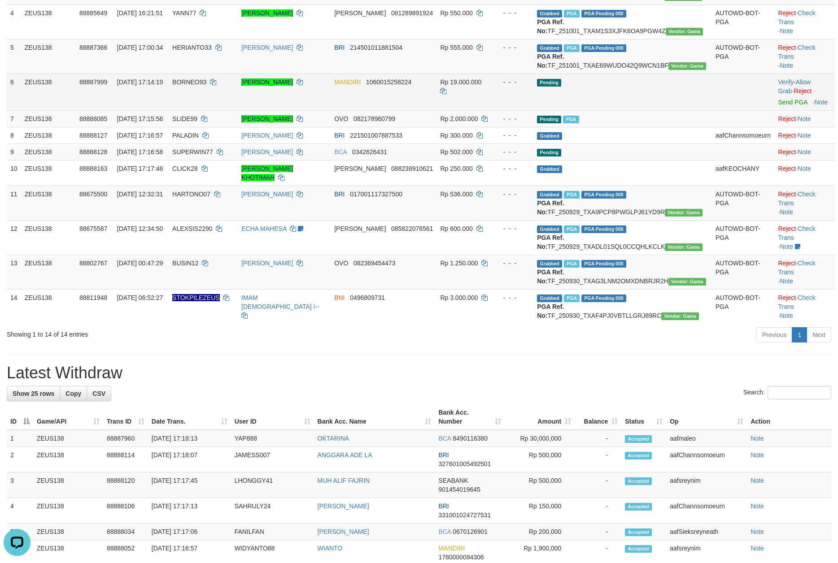  I want to click on td: 13, so click(14, 272).